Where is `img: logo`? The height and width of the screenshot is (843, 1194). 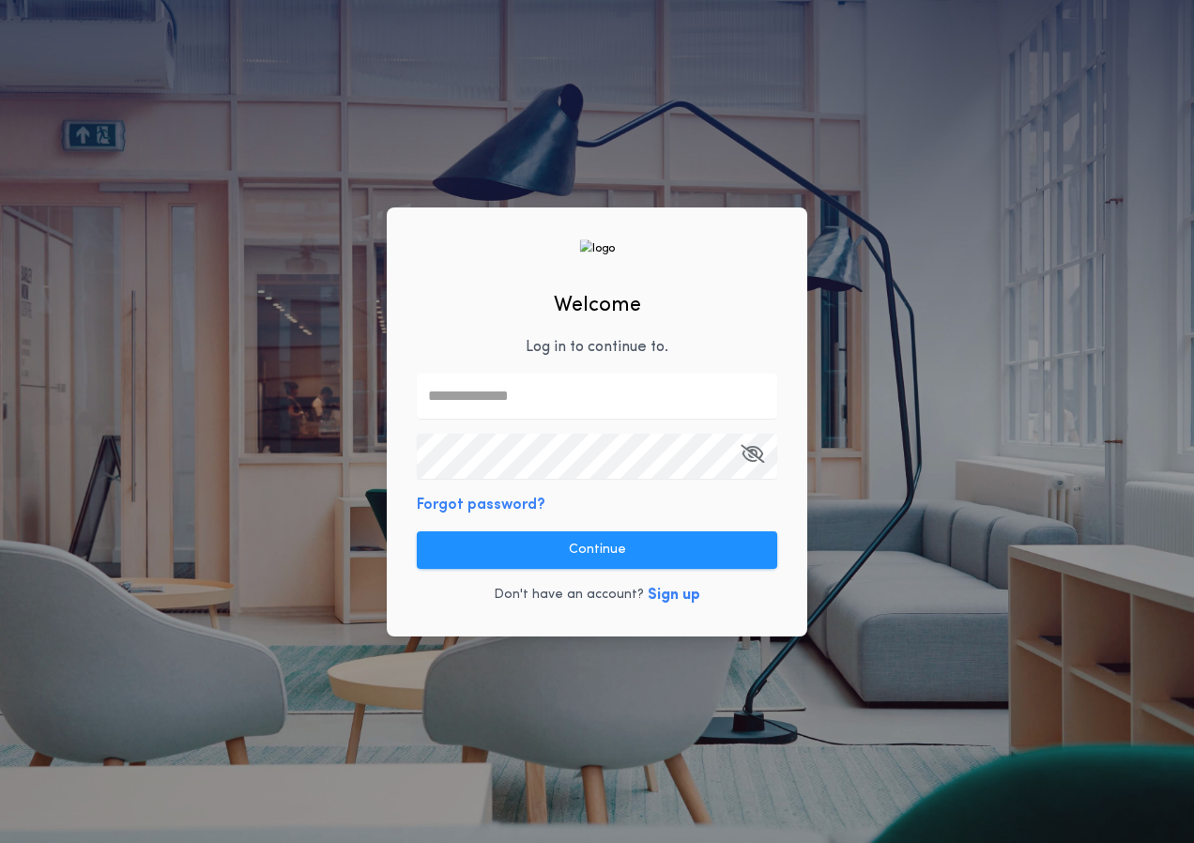
img: logo is located at coordinates (597, 248).